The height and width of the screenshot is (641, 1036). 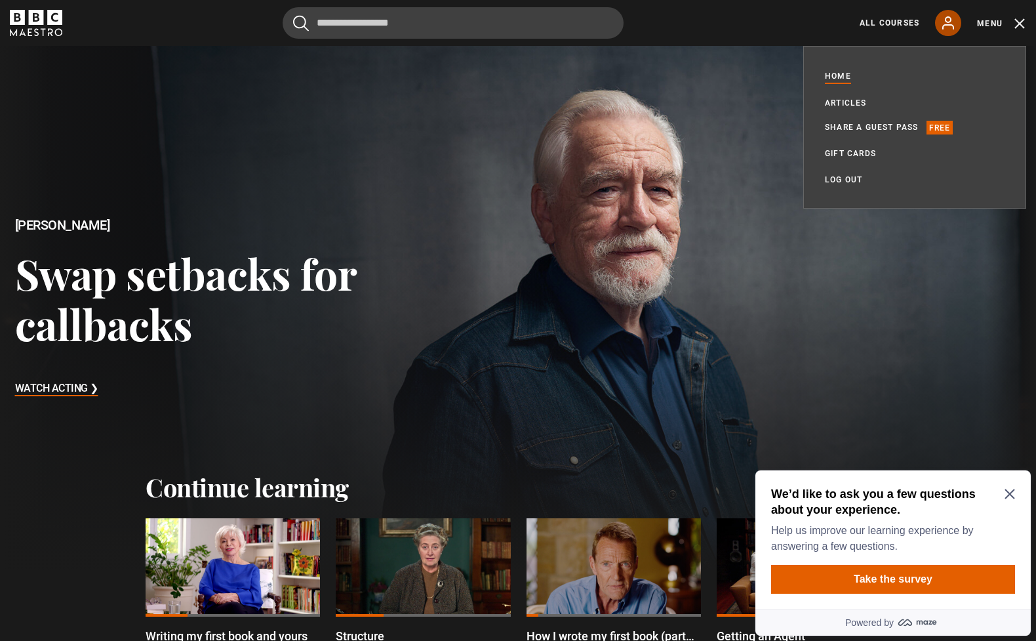 What do you see at coordinates (453, 23) in the screenshot?
I see `input: Search` at bounding box center [453, 23].